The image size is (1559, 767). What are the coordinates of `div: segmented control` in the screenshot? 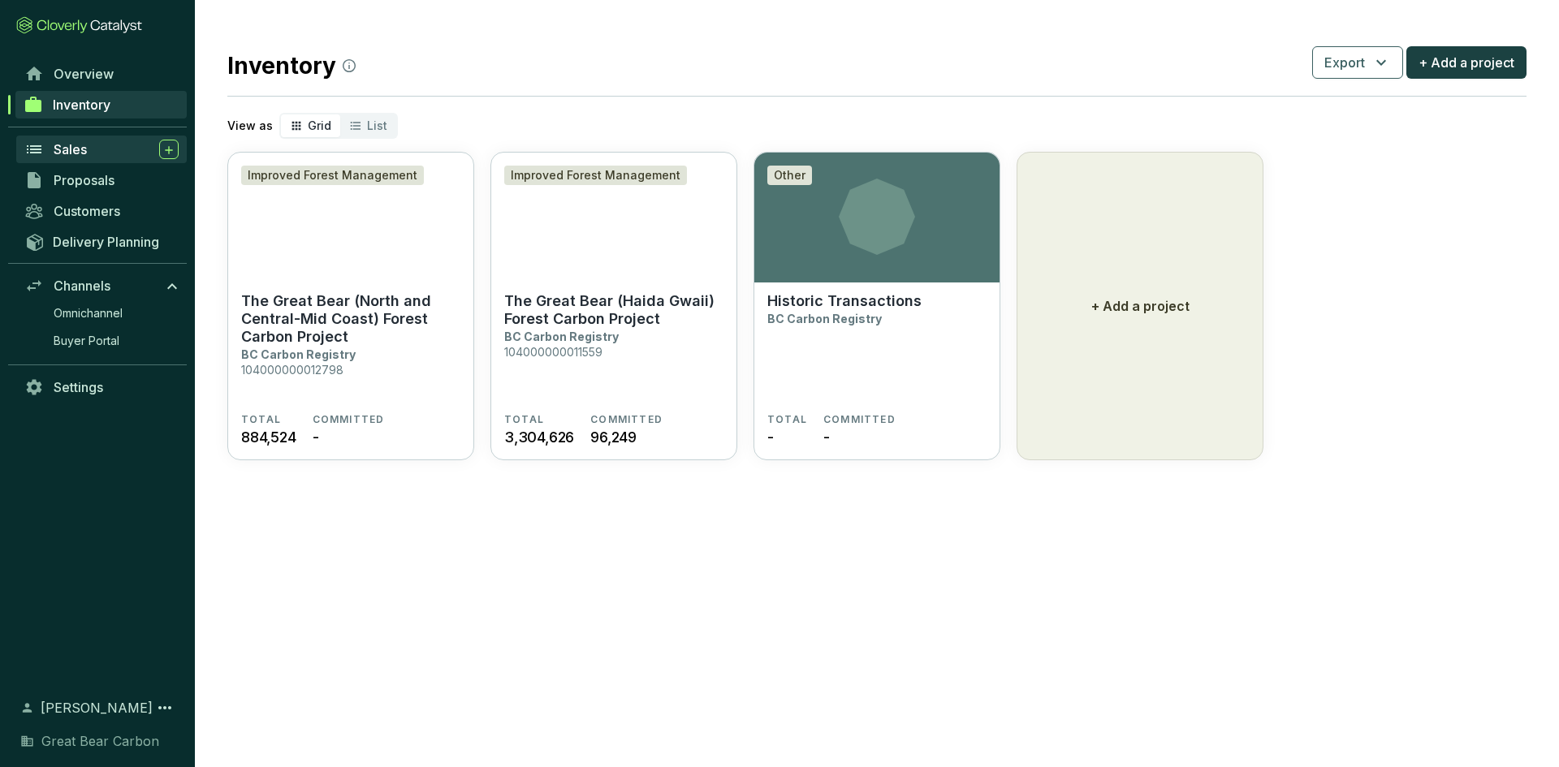 It's located at (338, 126).